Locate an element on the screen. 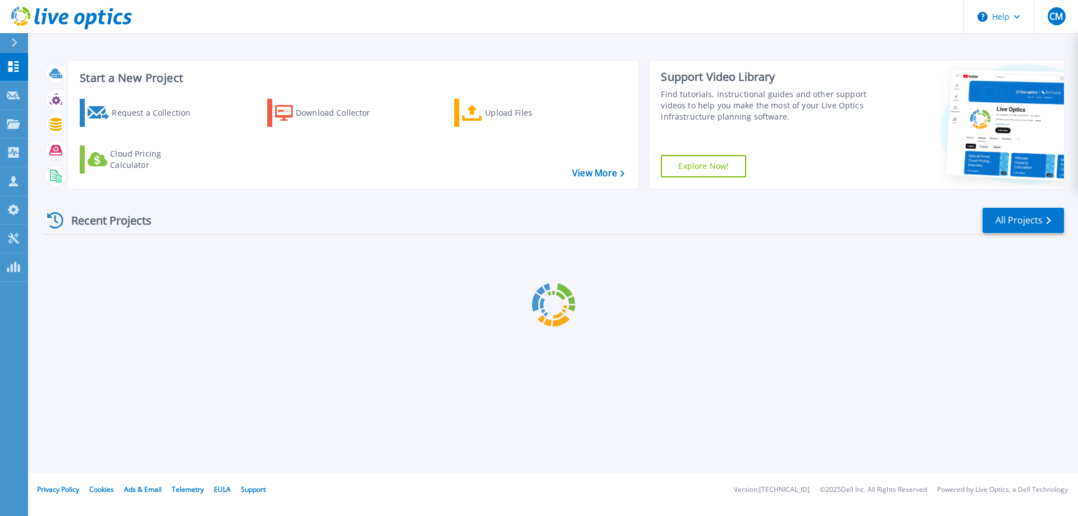 The image size is (1078, 516). div: Download Collector is located at coordinates (341, 113).